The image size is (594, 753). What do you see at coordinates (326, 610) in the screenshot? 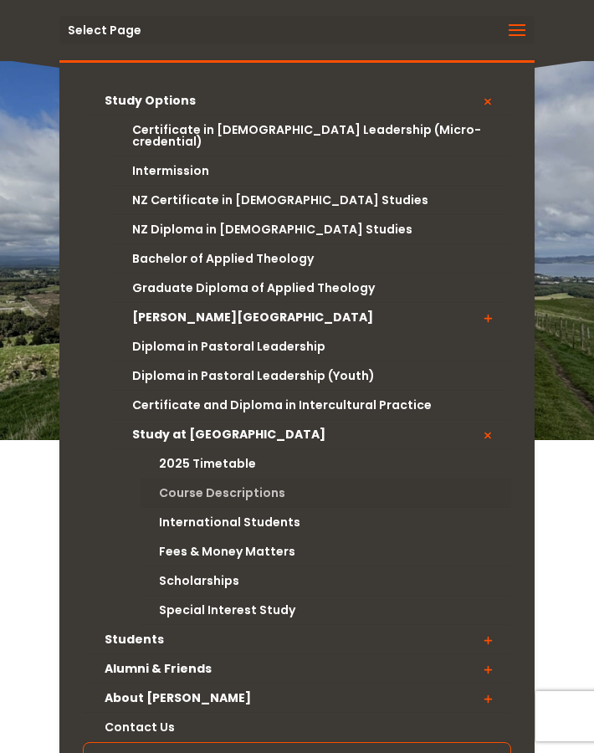
I see `a: Special Interest Study` at bounding box center [326, 610].